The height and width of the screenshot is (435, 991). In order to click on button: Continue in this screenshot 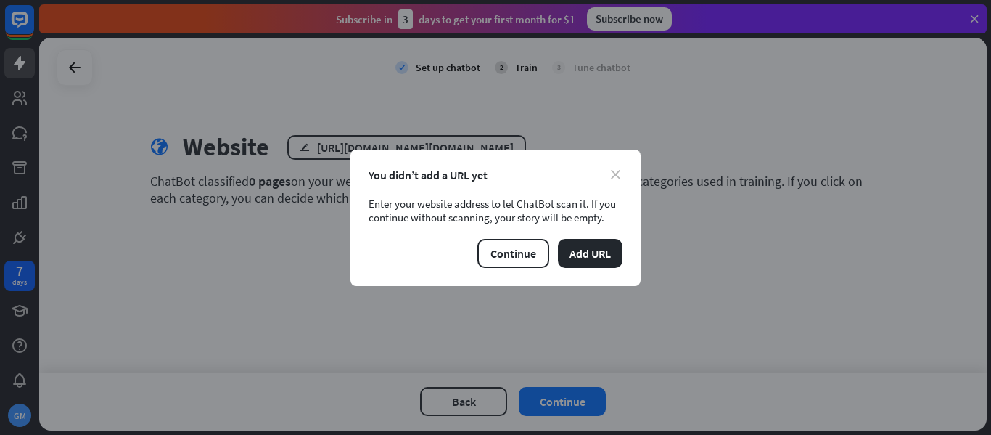, I will do `click(513, 253)`.